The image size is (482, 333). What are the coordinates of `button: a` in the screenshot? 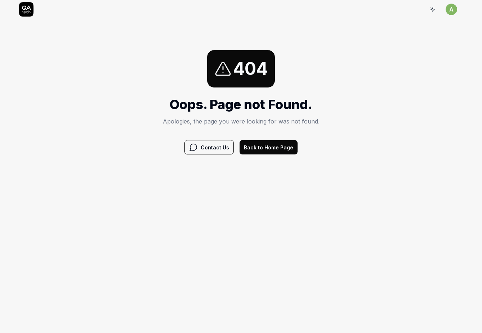 It's located at (451, 9).